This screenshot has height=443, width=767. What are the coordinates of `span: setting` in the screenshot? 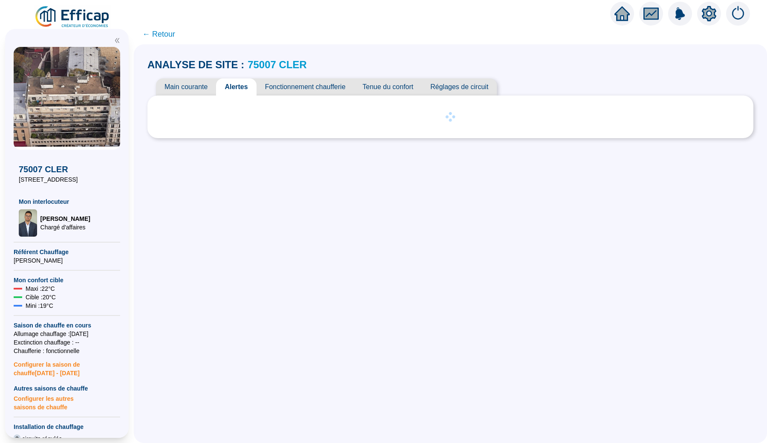 It's located at (709, 14).